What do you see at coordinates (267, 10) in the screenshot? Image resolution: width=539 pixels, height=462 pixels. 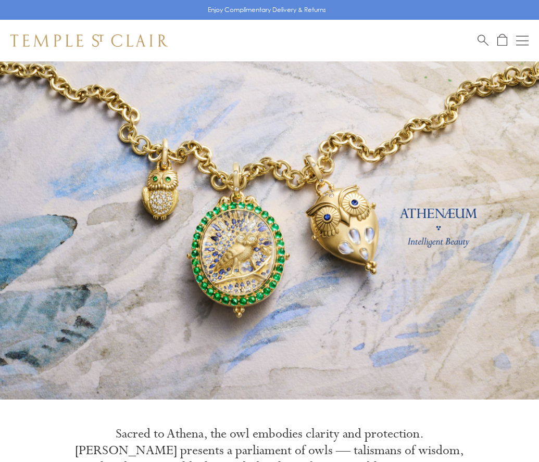 I see `p: Enjoy Complimentary Delivery & Returns` at bounding box center [267, 10].